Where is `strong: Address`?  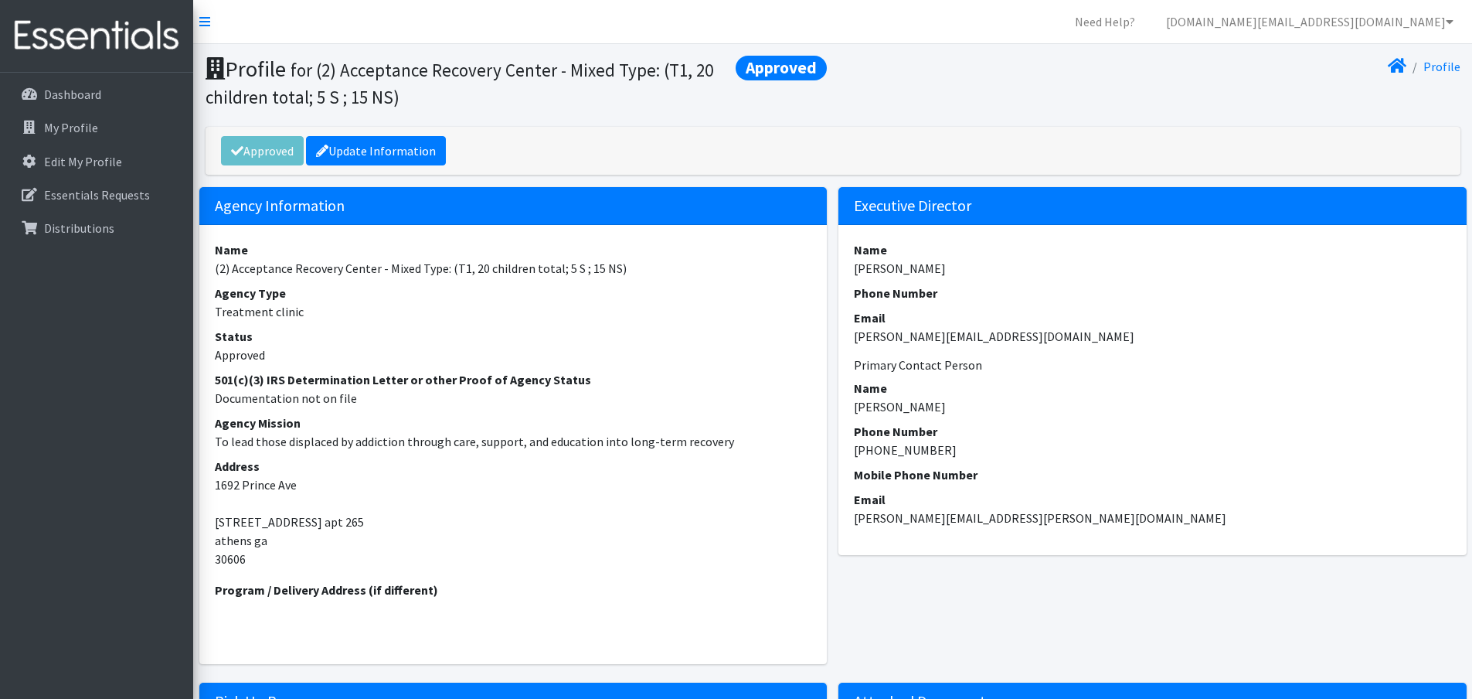 strong: Address is located at coordinates (237, 466).